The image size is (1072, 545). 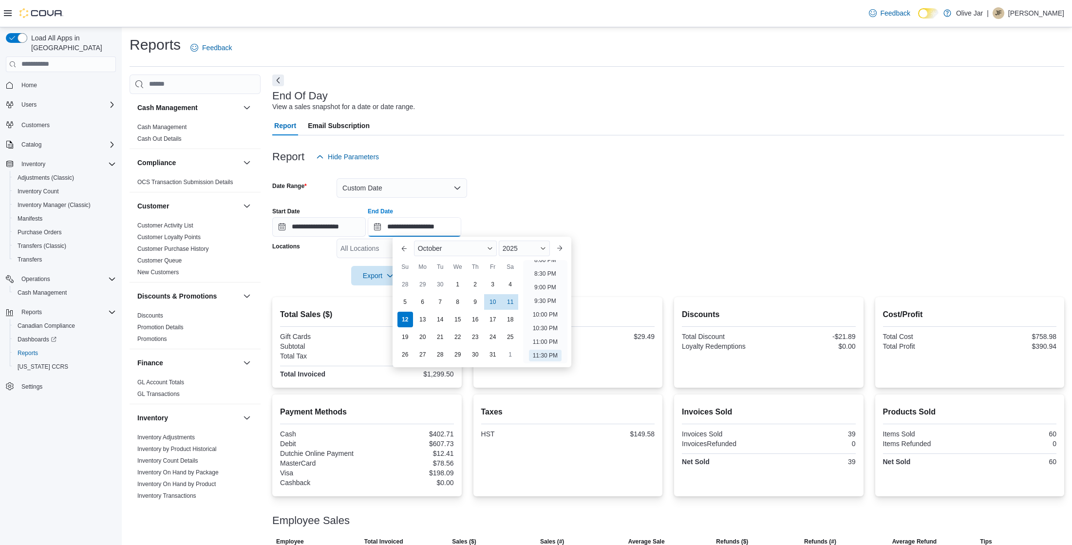 What do you see at coordinates (612, 434) in the screenshot?
I see `div: $149.58` at bounding box center [612, 434].